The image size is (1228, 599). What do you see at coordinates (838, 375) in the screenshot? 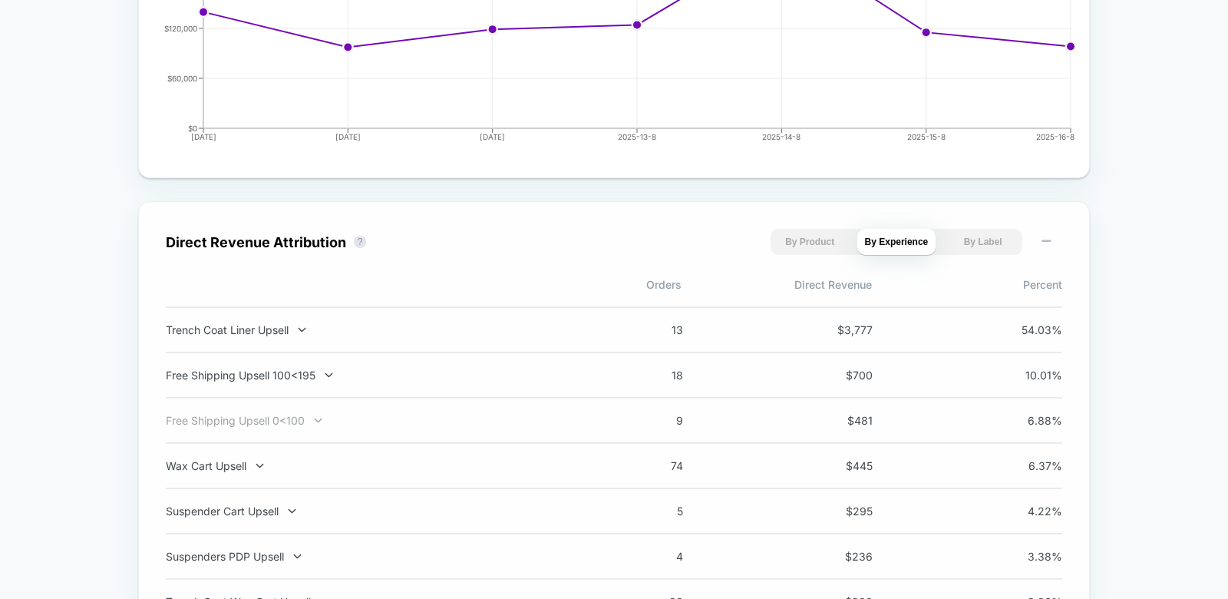
I see `span: $ 700` at bounding box center [838, 375].